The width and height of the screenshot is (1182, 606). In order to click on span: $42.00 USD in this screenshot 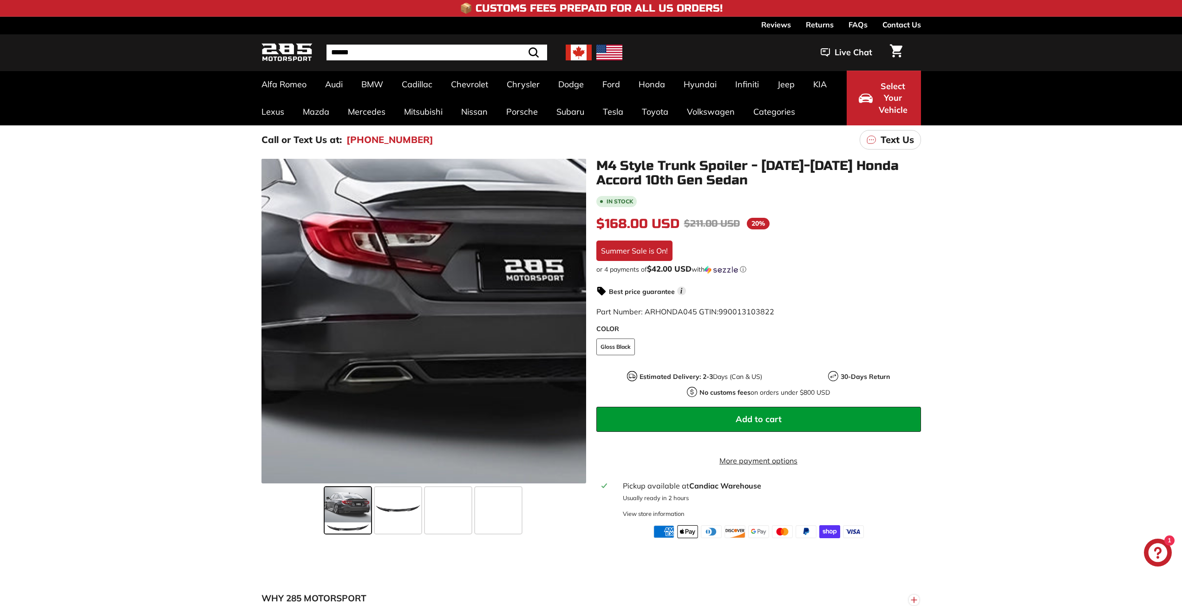, I will do `click(669, 269)`.